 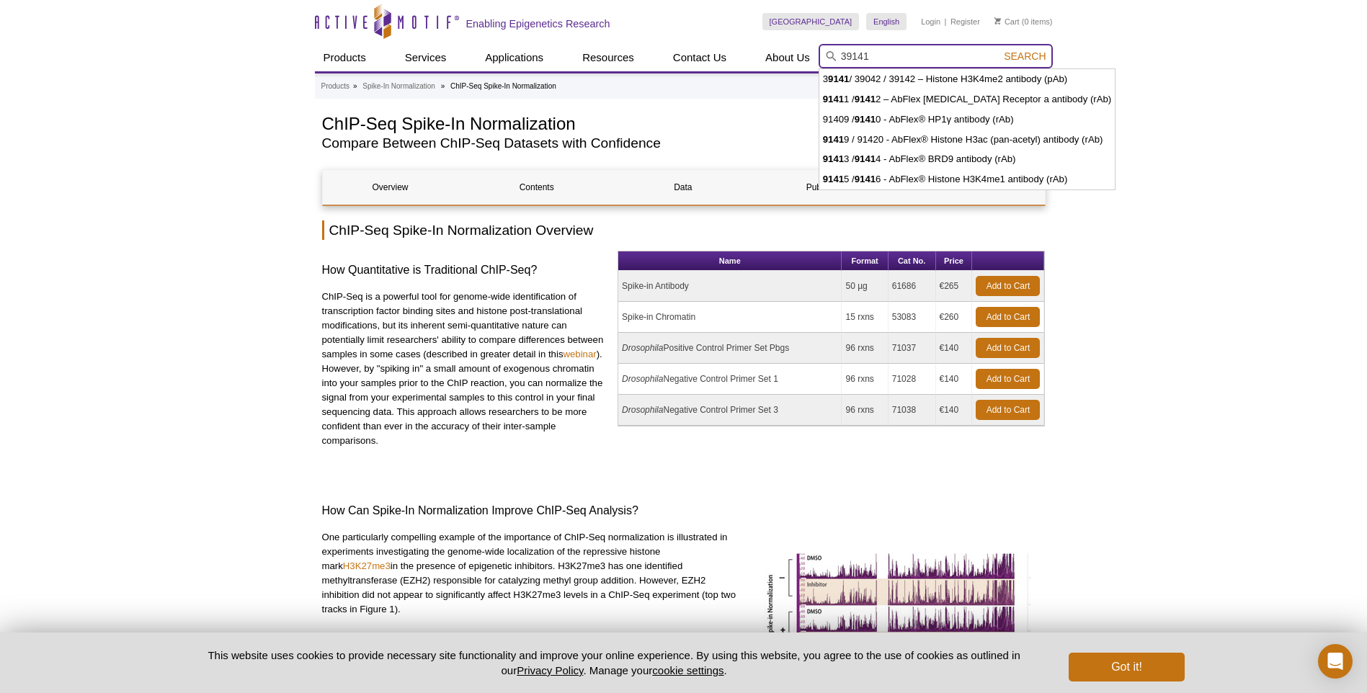 What do you see at coordinates (398, 86) in the screenshot?
I see `a: Spike-In Normalization` at bounding box center [398, 86].